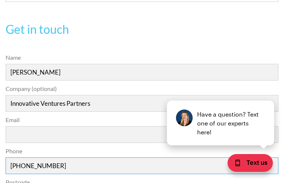 The image size is (284, 183). What do you see at coordinates (142, 120) in the screenshot?
I see `label: Email` at bounding box center [142, 120].